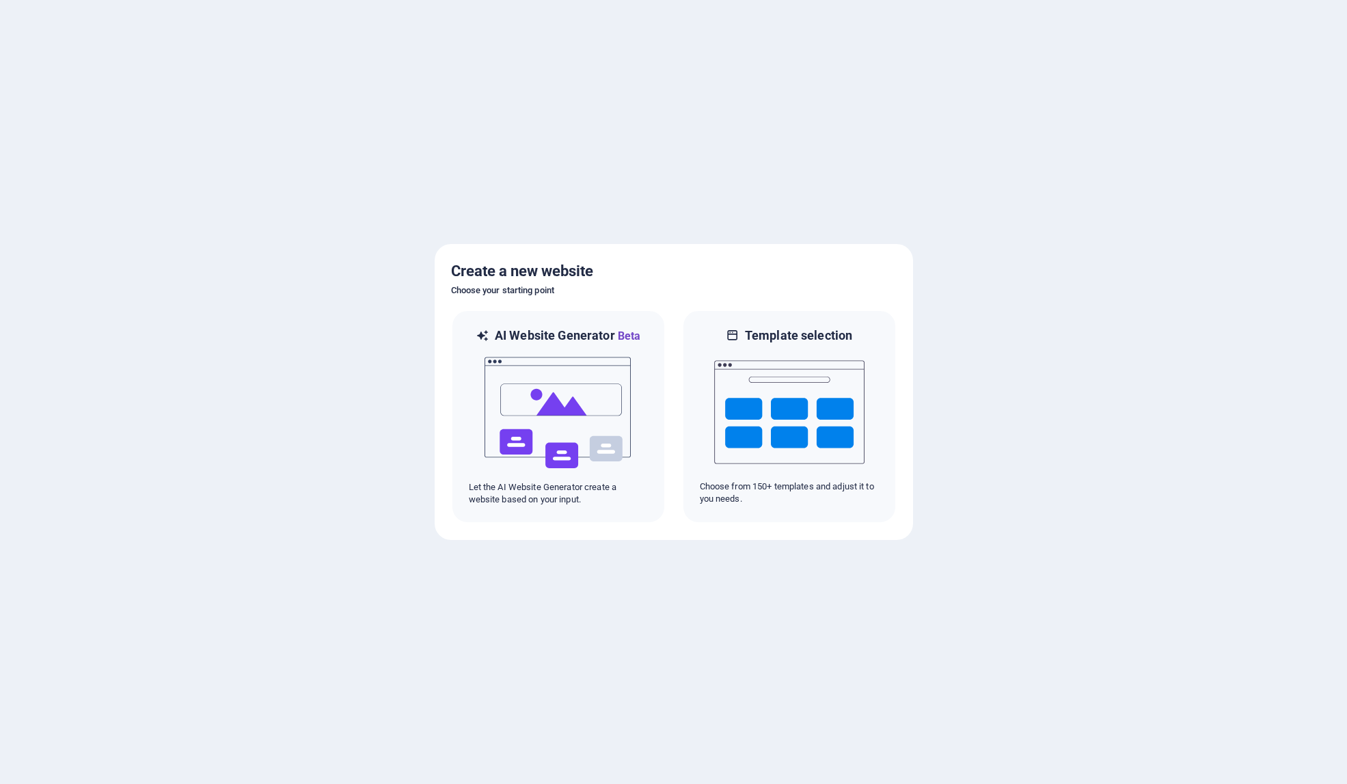  I want to click on p: Let the AI Website Generator create a website based on your input., so click(558, 493).